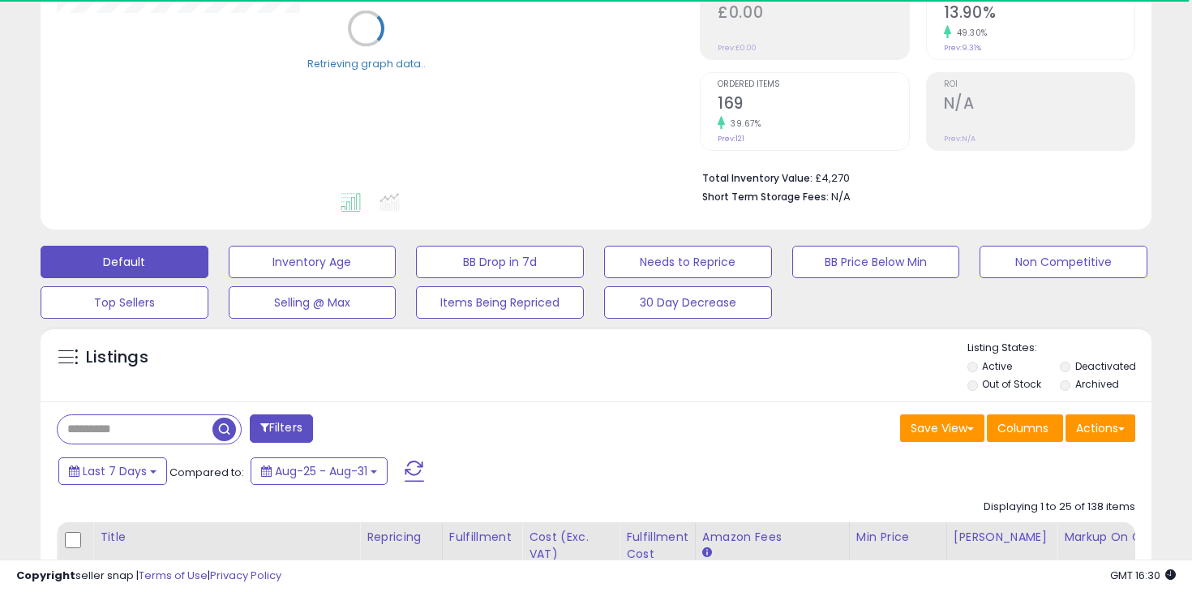 The height and width of the screenshot is (592, 1192). Describe the element at coordinates (942, 428) in the screenshot. I see `button: Save View` at that location.